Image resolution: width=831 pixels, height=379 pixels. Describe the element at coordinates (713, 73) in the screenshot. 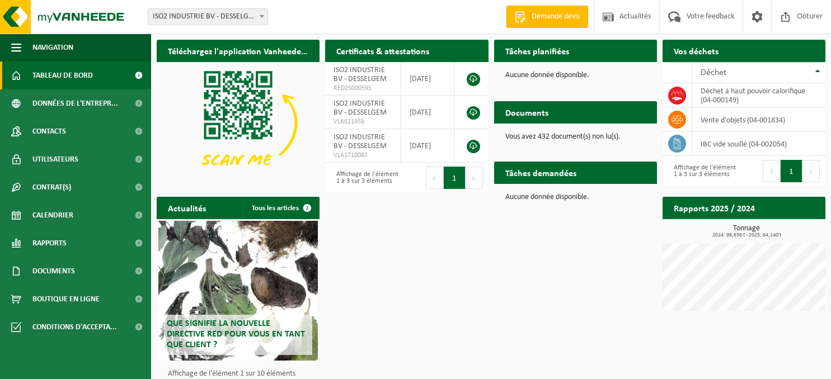

I see `span: Déchet` at that location.